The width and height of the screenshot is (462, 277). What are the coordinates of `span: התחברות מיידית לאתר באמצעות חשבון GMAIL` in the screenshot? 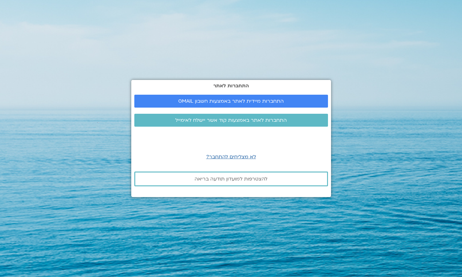 It's located at (231, 101).